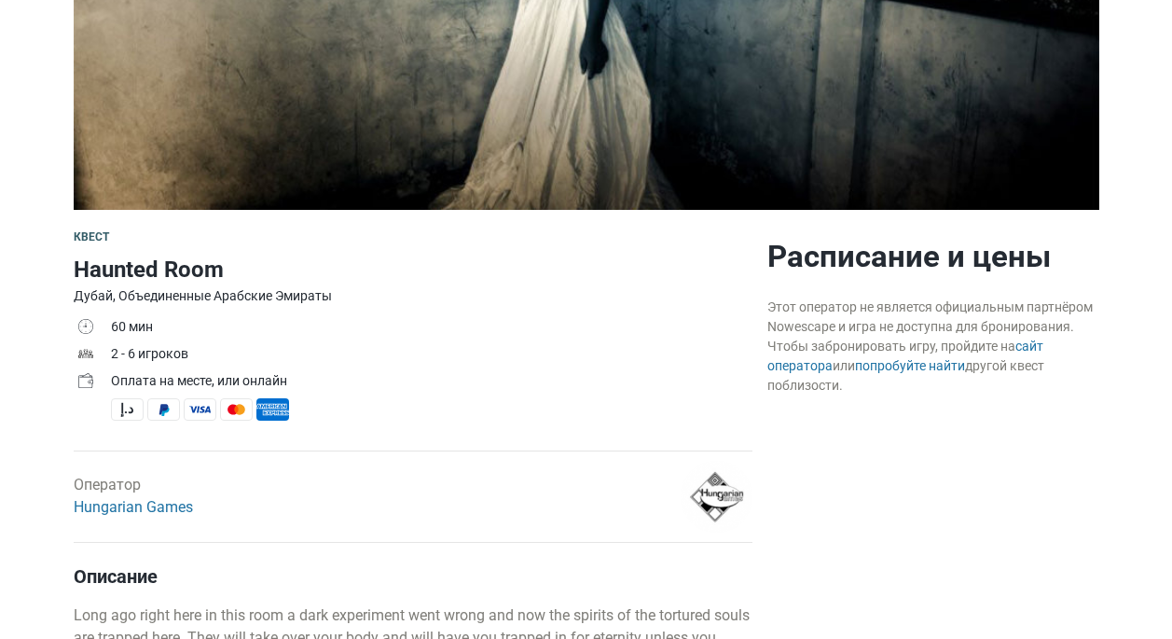 The width and height of the screenshot is (1172, 639). Describe the element at coordinates (910, 366) in the screenshot. I see `a: попробуйте найти` at that location.